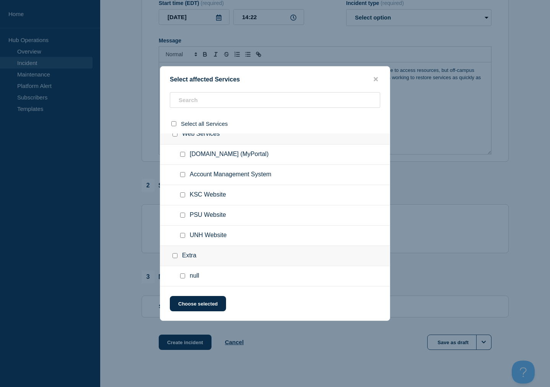 The width and height of the screenshot is (550, 387). I want to click on div: Extra, so click(275, 256).